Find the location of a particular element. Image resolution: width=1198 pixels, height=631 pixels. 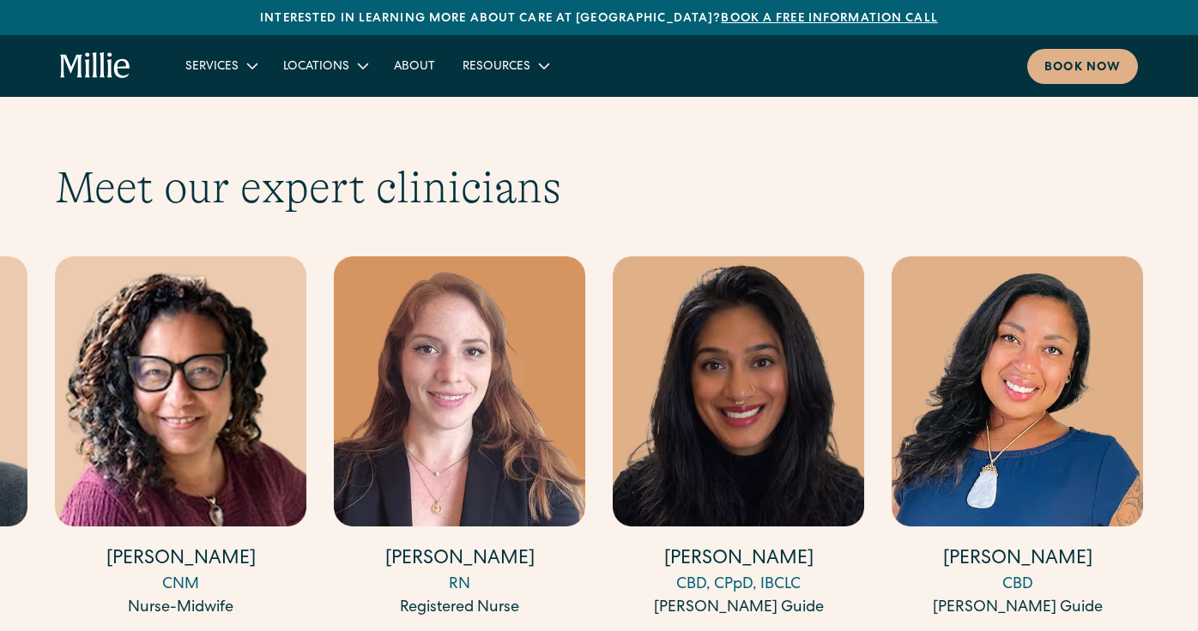

div: CBD, CPpD, IBCLC is located at coordinates (738, 585).